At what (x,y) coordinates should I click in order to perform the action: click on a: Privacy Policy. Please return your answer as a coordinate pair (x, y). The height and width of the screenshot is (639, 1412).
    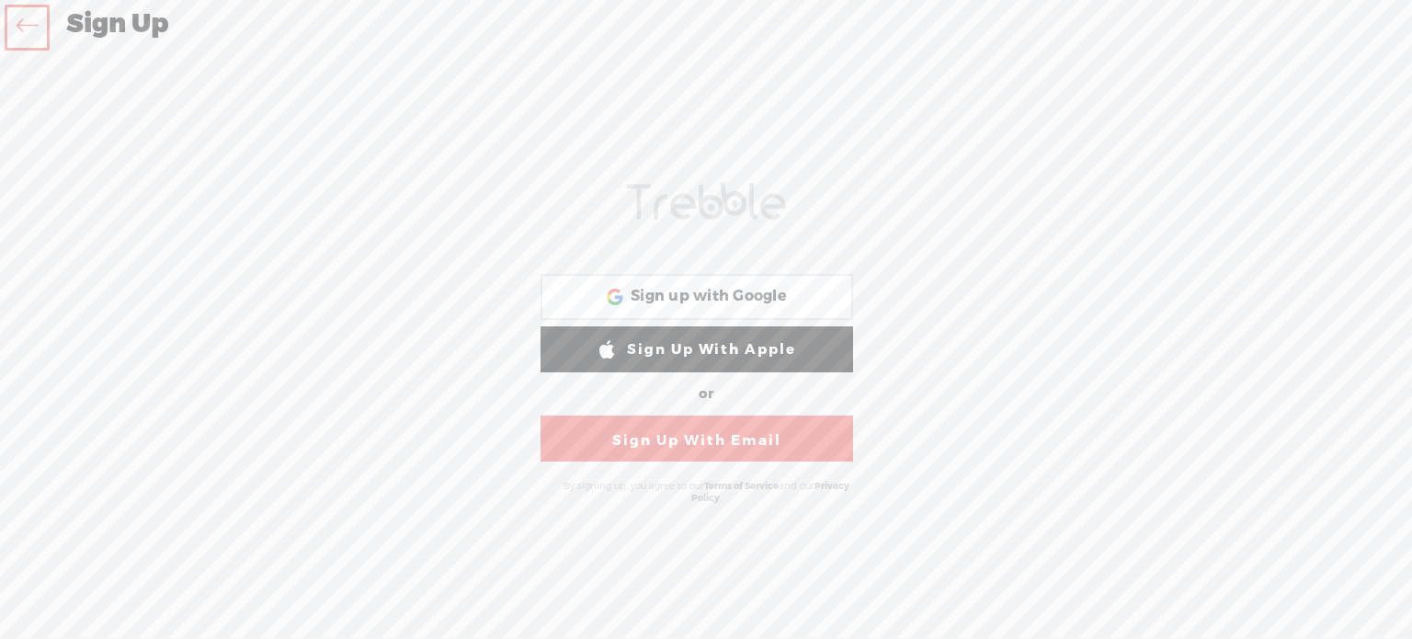
    Looking at the image, I should click on (770, 492).